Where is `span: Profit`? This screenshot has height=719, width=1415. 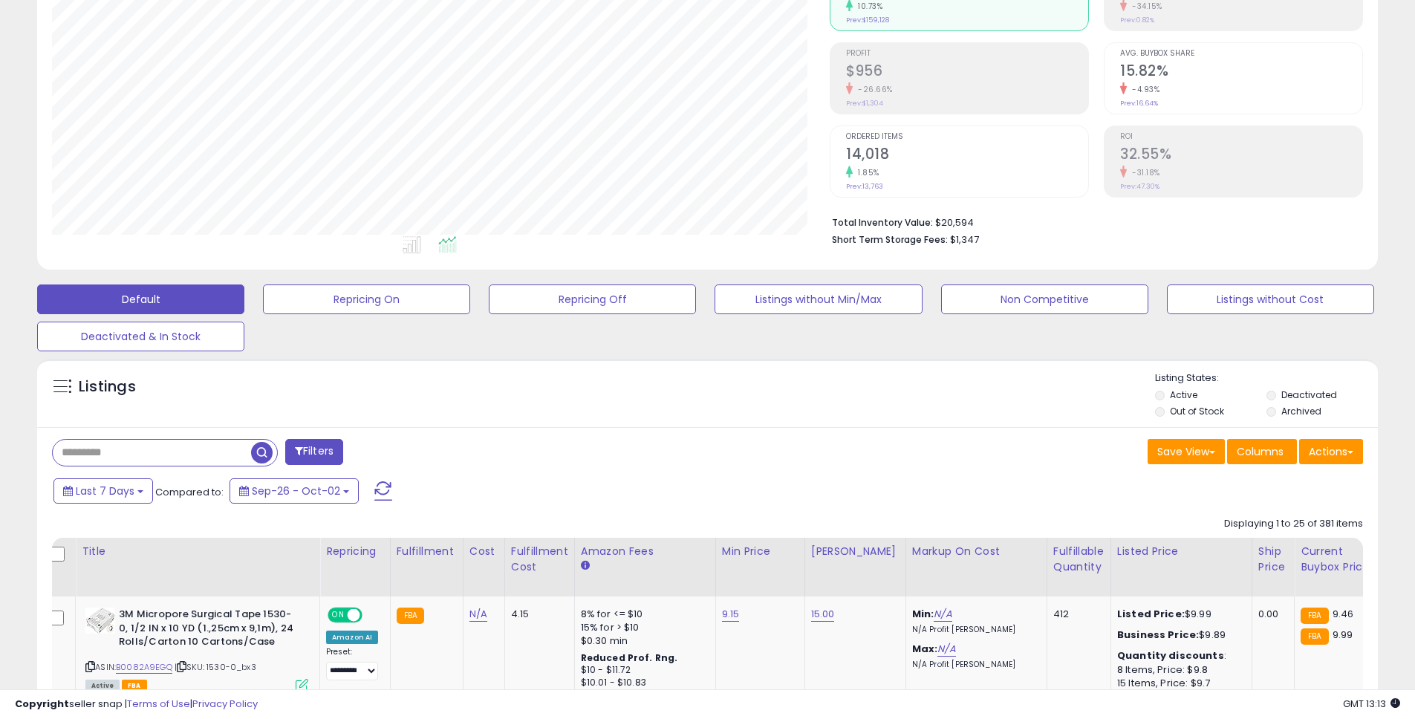
span: Profit is located at coordinates (967, 53).